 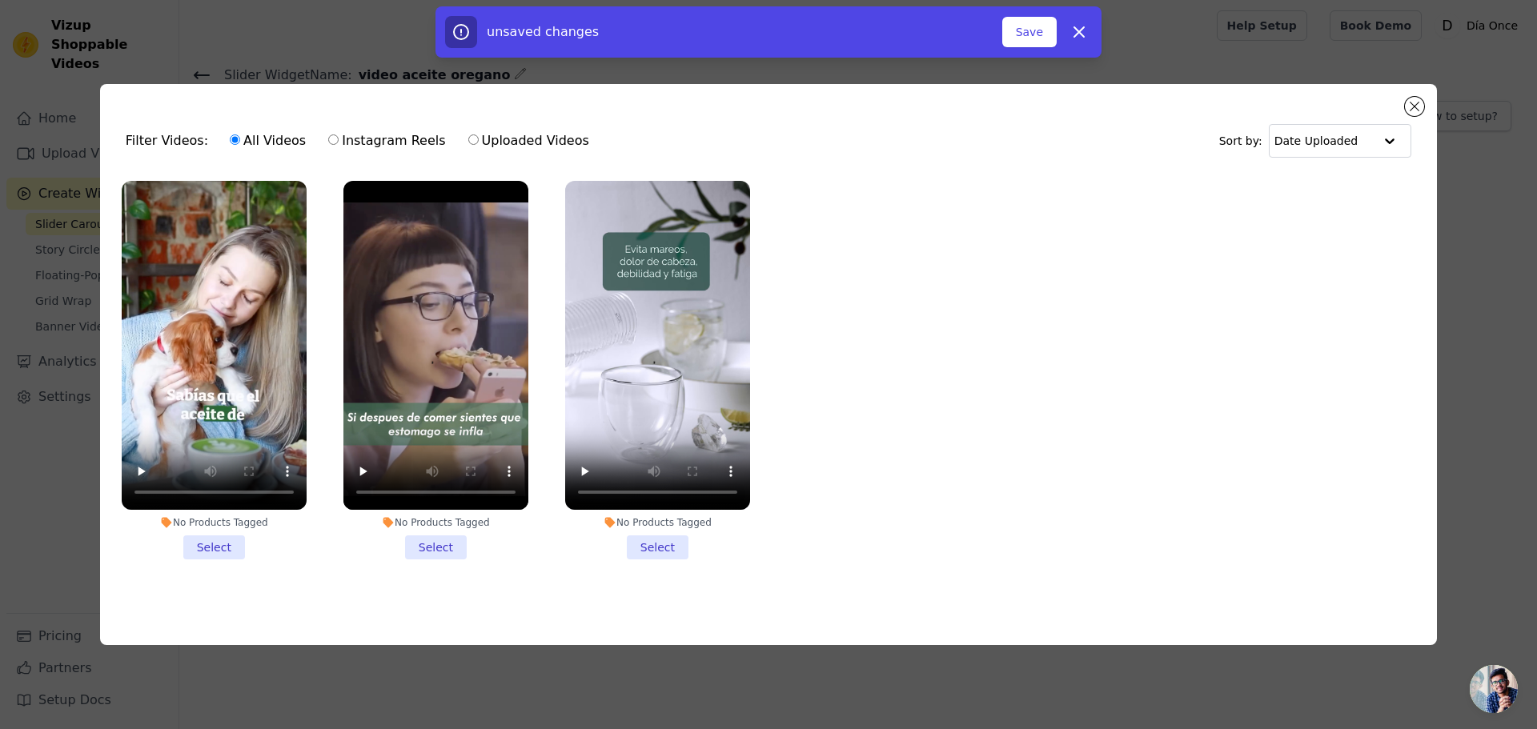 What do you see at coordinates (387, 141) in the screenshot?
I see `label: Instagram Reels` at bounding box center [387, 141].